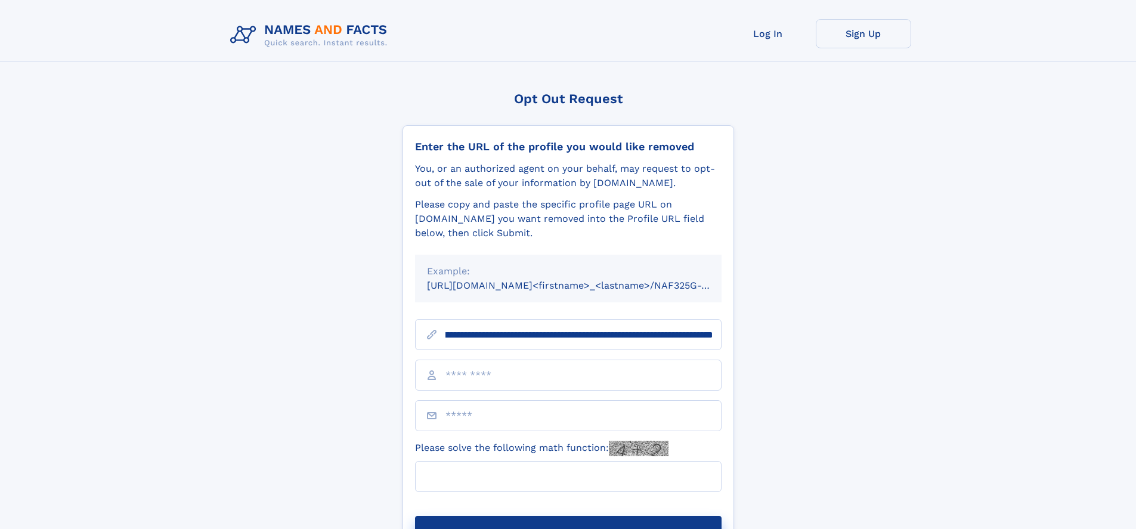 Image resolution: width=1136 pixels, height=529 pixels. Describe the element at coordinates (311, 35) in the screenshot. I see `img: Logo Names and Facts` at that location.